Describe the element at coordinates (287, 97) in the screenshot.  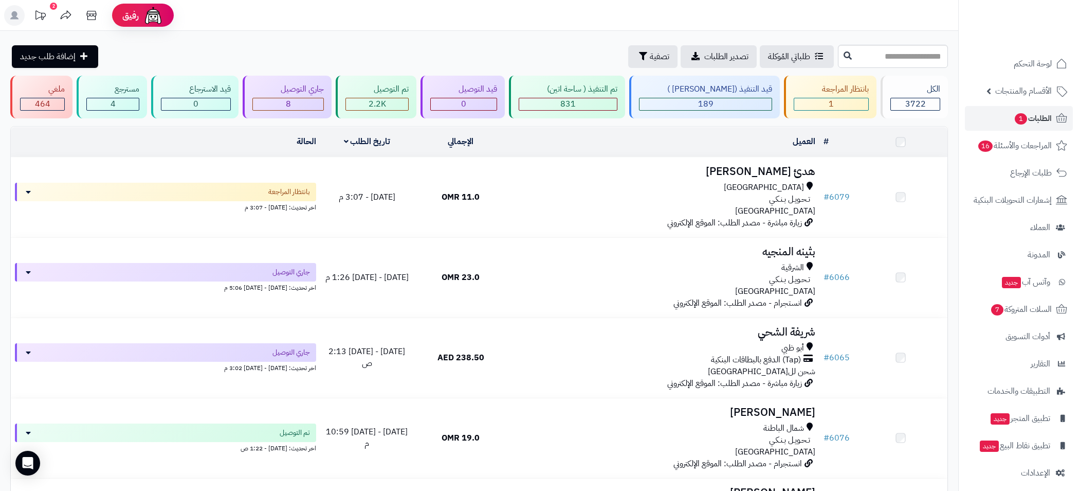
I see `a: جاري التوصيل 8` at that location.